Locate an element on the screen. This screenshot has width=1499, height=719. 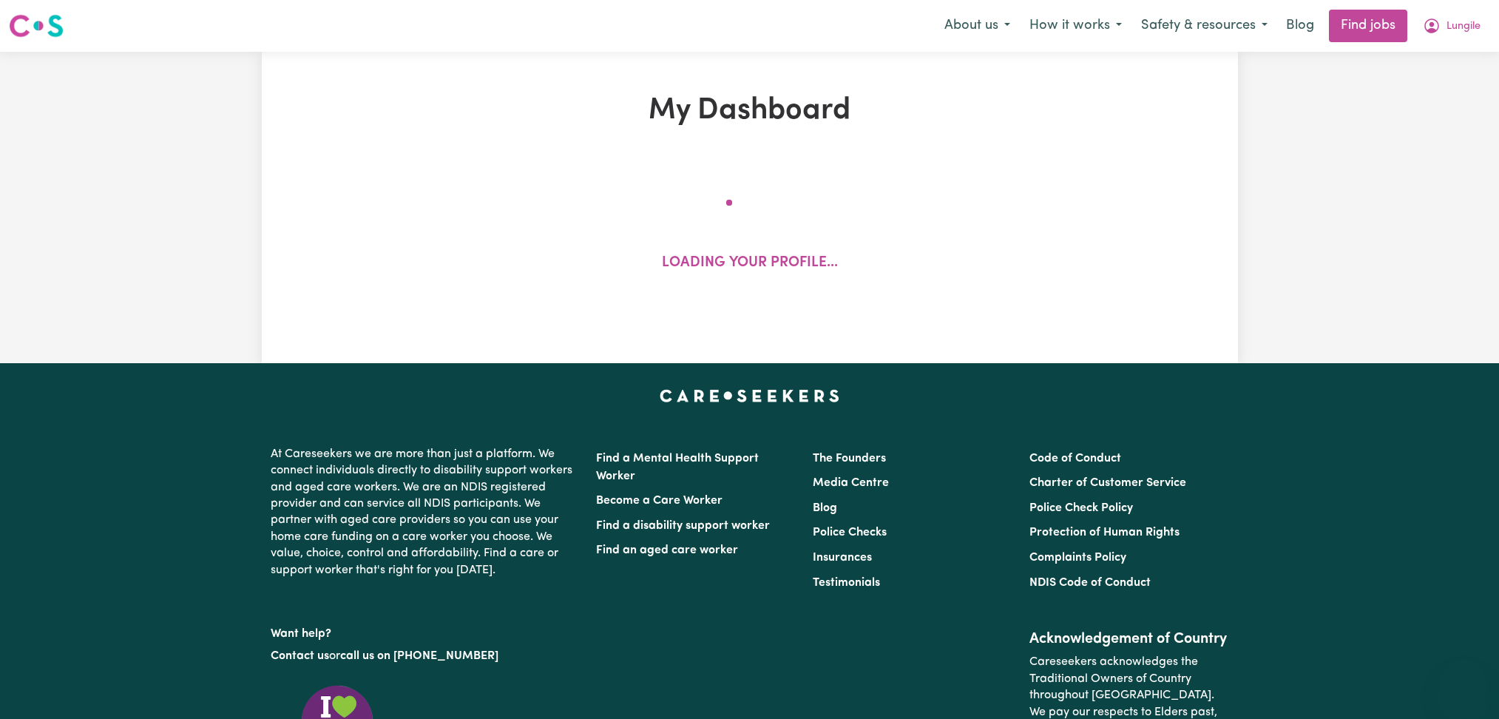
a: Police Checks is located at coordinates (850, 533).